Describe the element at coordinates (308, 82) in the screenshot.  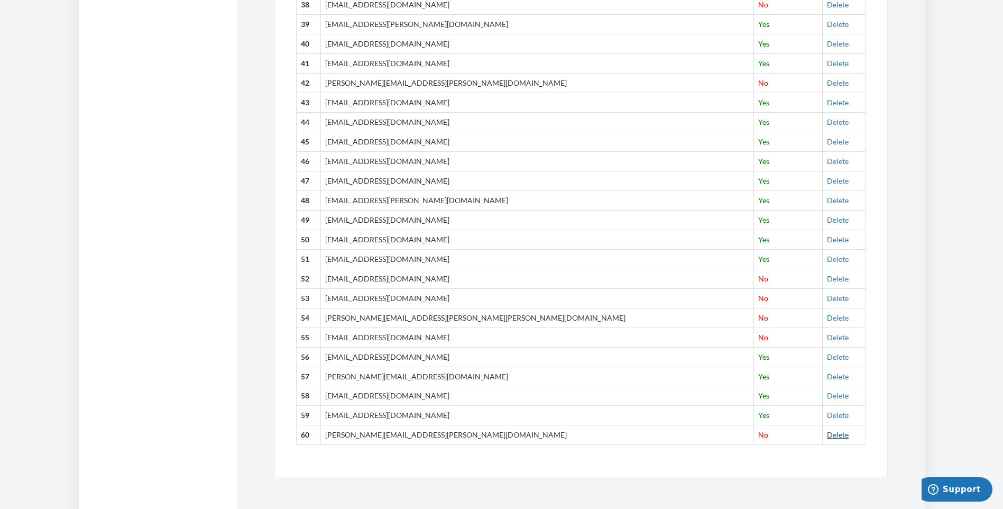
I see `th: 42` at that location.